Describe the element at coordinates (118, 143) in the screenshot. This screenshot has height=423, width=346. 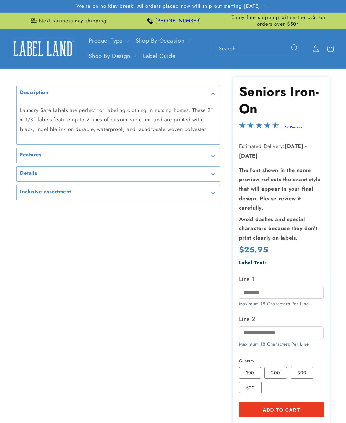
I see `media-gallery: Gallery Viewer` at that location.